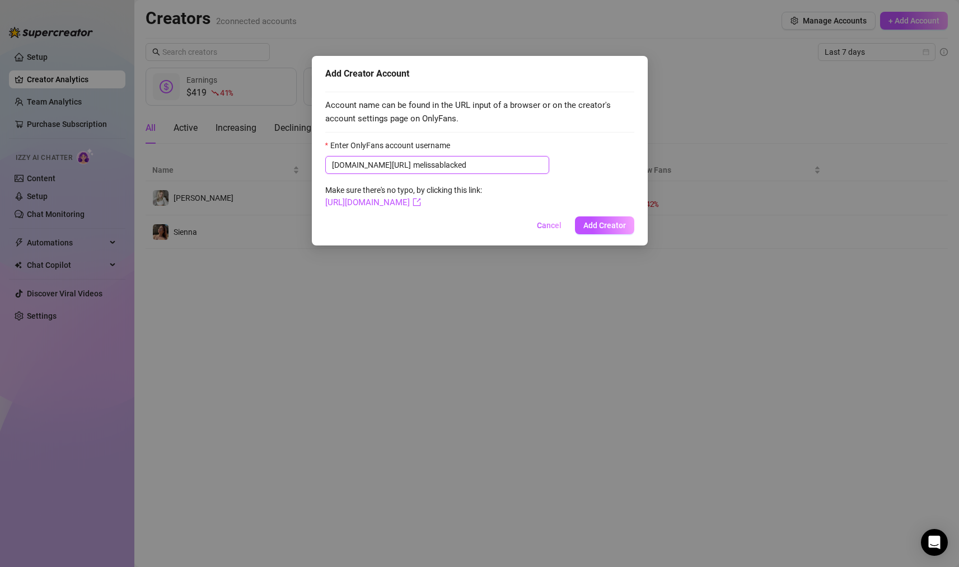 This screenshot has height=567, width=959. Describe the element at coordinates (480, 112) in the screenshot. I see `span: Account name can be found in the URL input of a browser or on the creator's account settings page...` at that location.